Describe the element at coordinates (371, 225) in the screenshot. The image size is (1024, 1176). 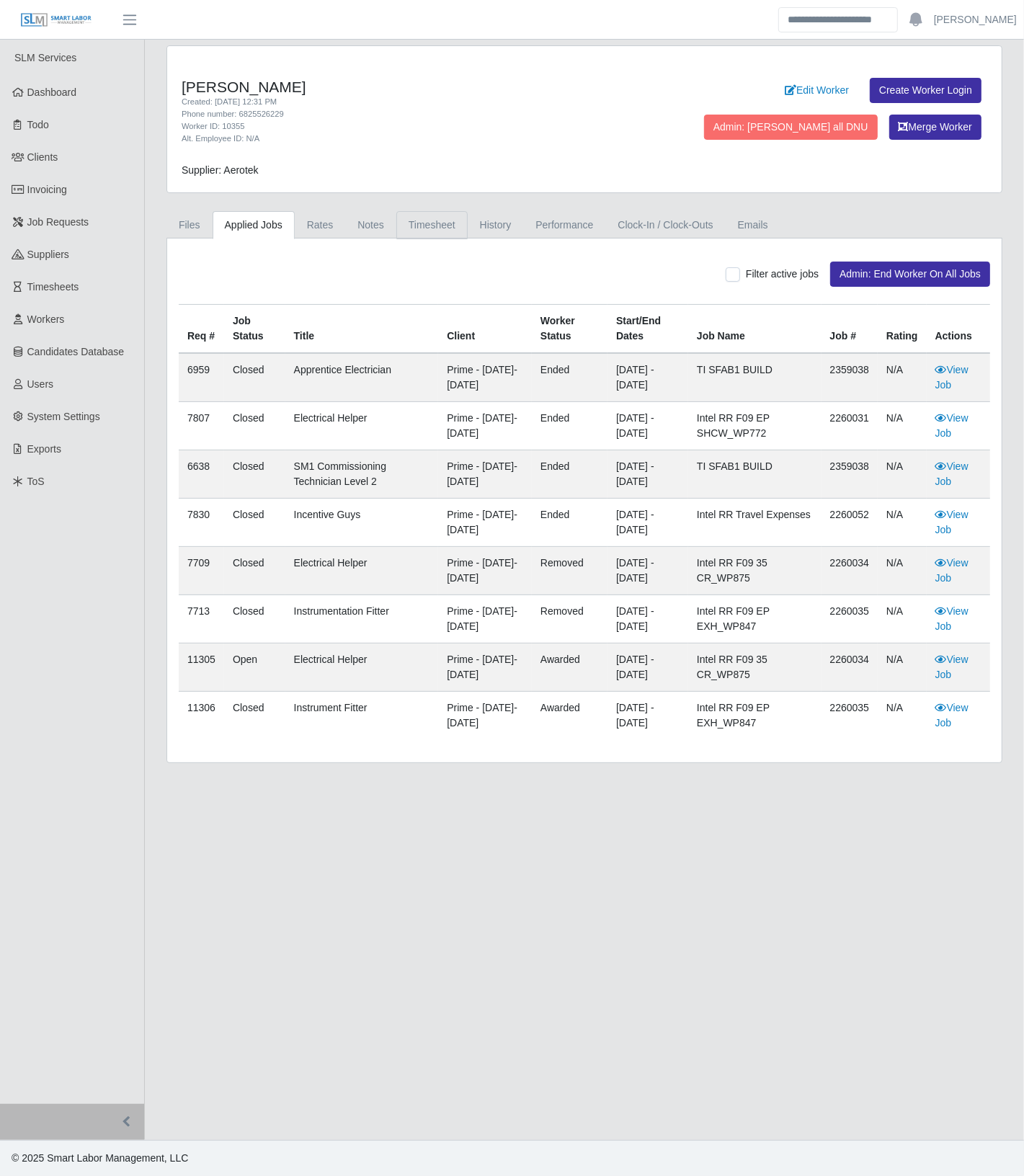
I see `a: Notes` at that location.